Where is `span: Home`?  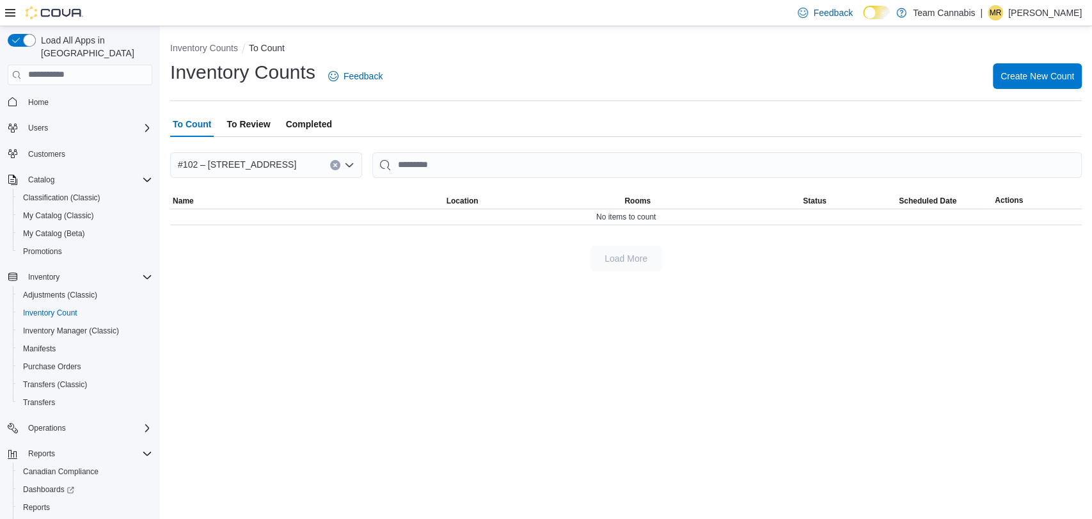
span: Home is located at coordinates (38, 102).